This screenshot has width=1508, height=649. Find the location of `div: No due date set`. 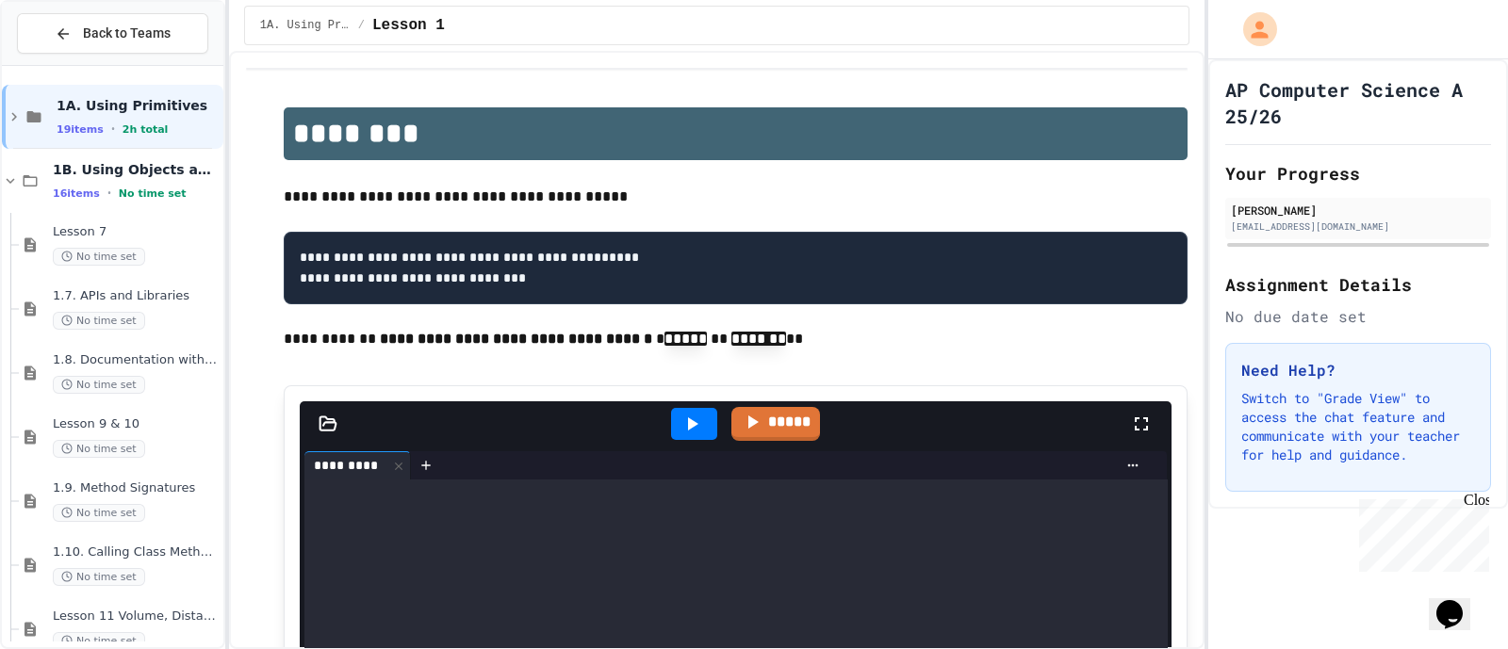

div: No due date set is located at coordinates (1358, 317).